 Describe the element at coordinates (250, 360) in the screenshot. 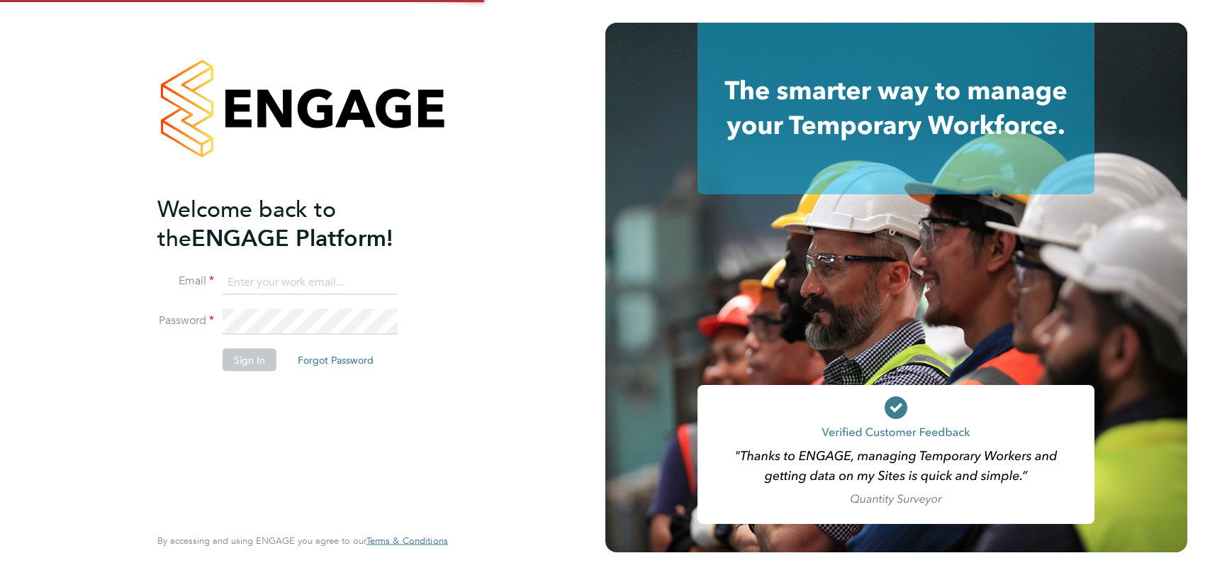

I see `button: Sign In` at that location.